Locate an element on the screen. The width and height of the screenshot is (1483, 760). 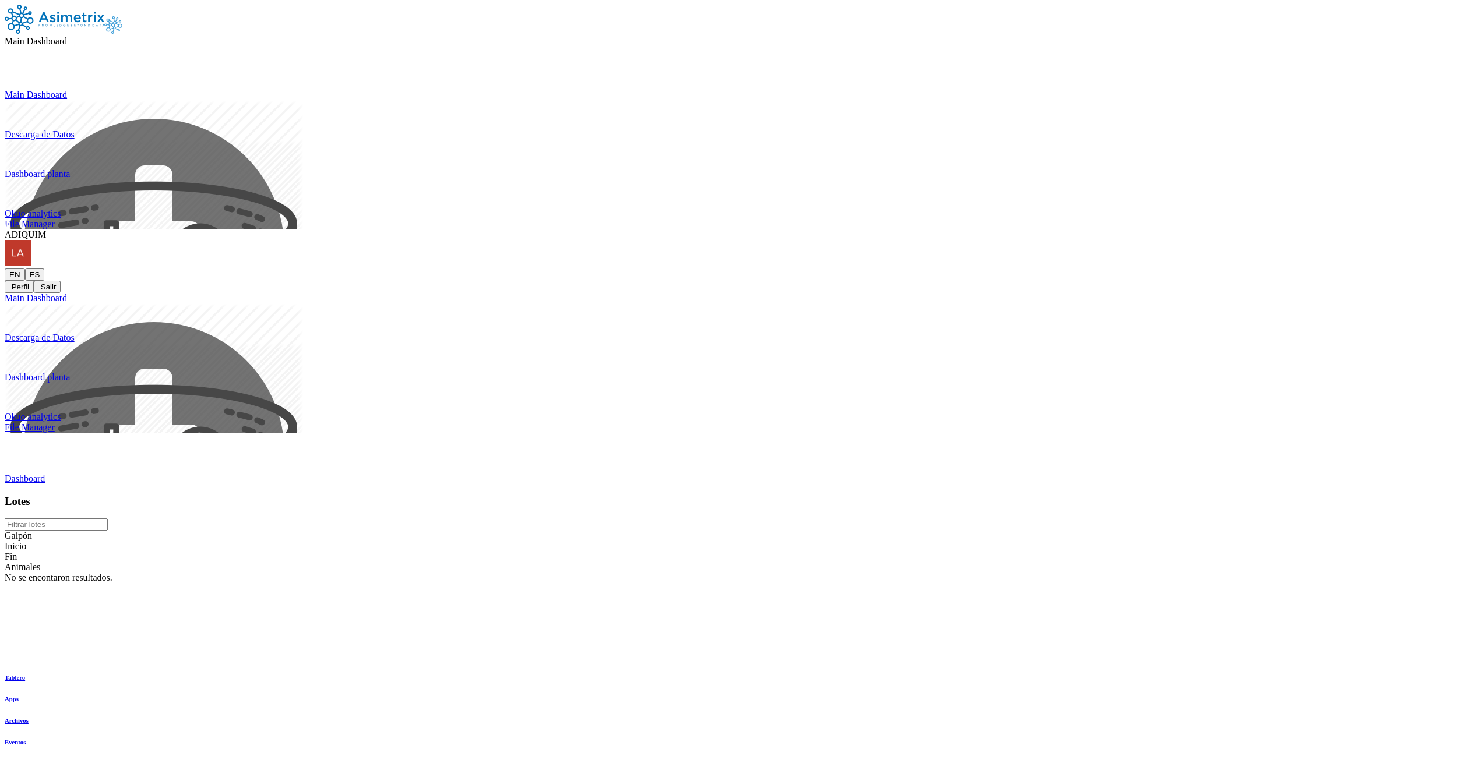
h3: Lotes is located at coordinates (741, 502).